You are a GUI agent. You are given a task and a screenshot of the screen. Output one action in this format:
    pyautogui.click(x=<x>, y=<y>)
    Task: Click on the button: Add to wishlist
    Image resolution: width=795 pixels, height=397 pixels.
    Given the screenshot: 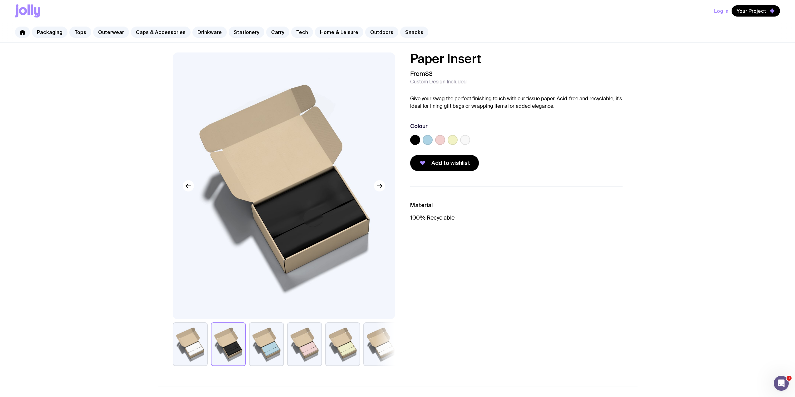 What is the action you would take?
    pyautogui.click(x=444, y=163)
    